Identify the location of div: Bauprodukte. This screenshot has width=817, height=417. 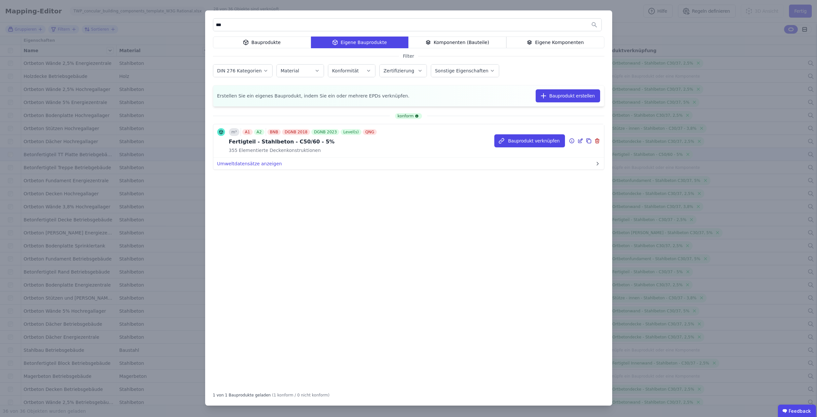
(262, 42).